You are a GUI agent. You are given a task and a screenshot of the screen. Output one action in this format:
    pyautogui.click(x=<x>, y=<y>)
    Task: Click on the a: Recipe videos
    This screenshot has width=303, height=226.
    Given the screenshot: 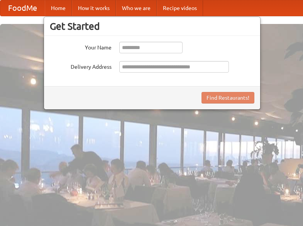 What is the action you would take?
    pyautogui.click(x=180, y=8)
    